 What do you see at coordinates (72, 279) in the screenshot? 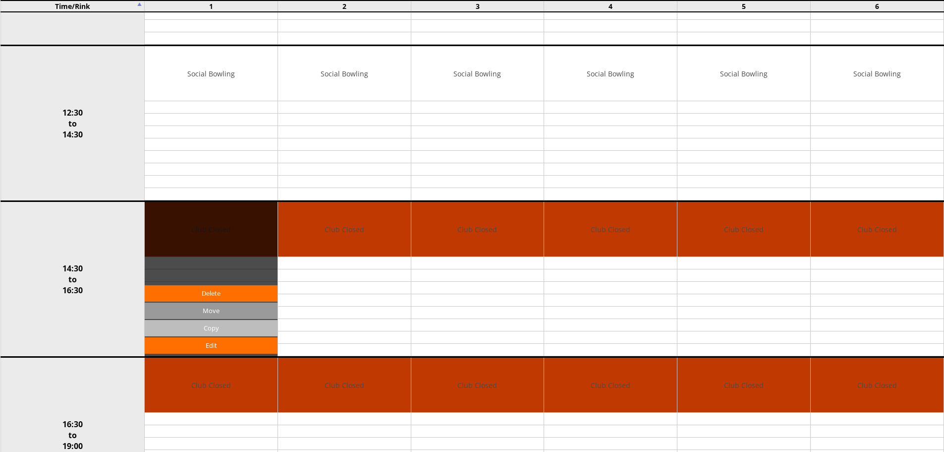
I see `td: 14:30 to 16:30` at bounding box center [72, 279].